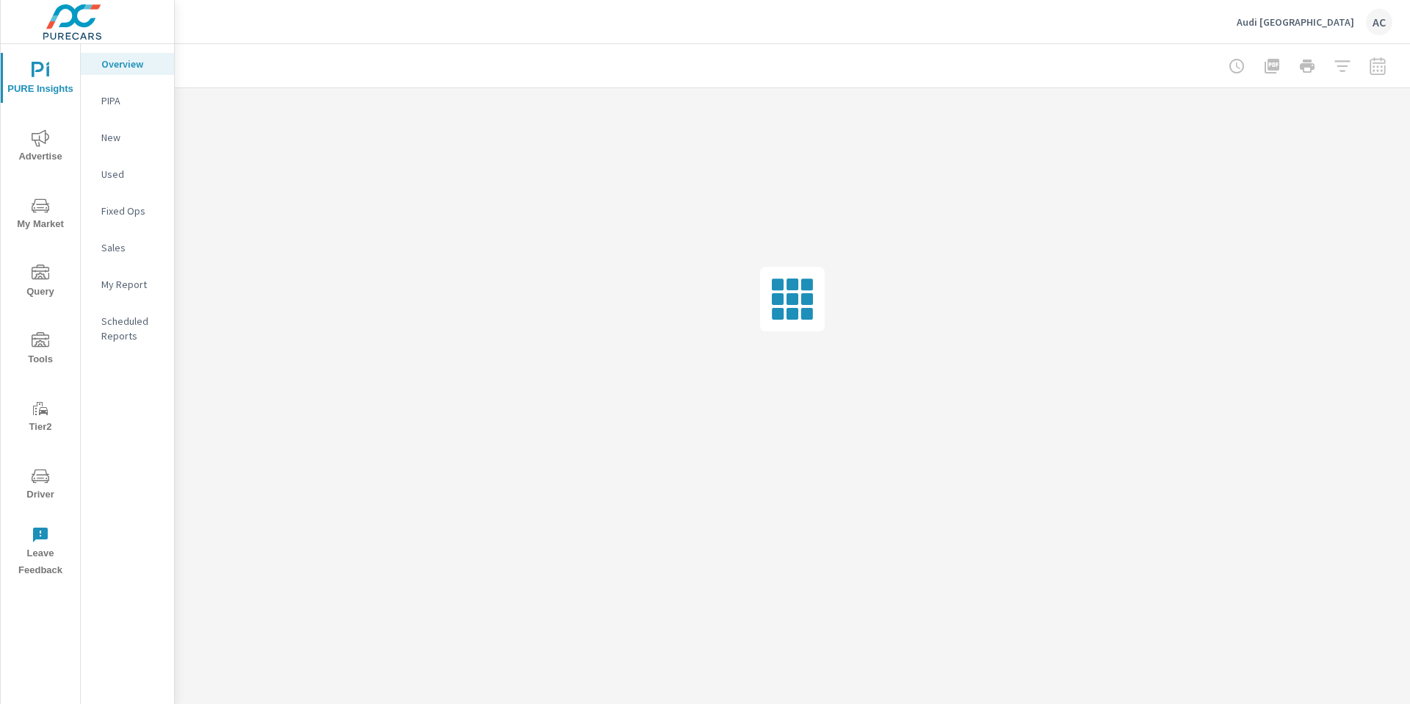  What do you see at coordinates (127, 248) in the screenshot?
I see `div: Sales` at bounding box center [127, 248].